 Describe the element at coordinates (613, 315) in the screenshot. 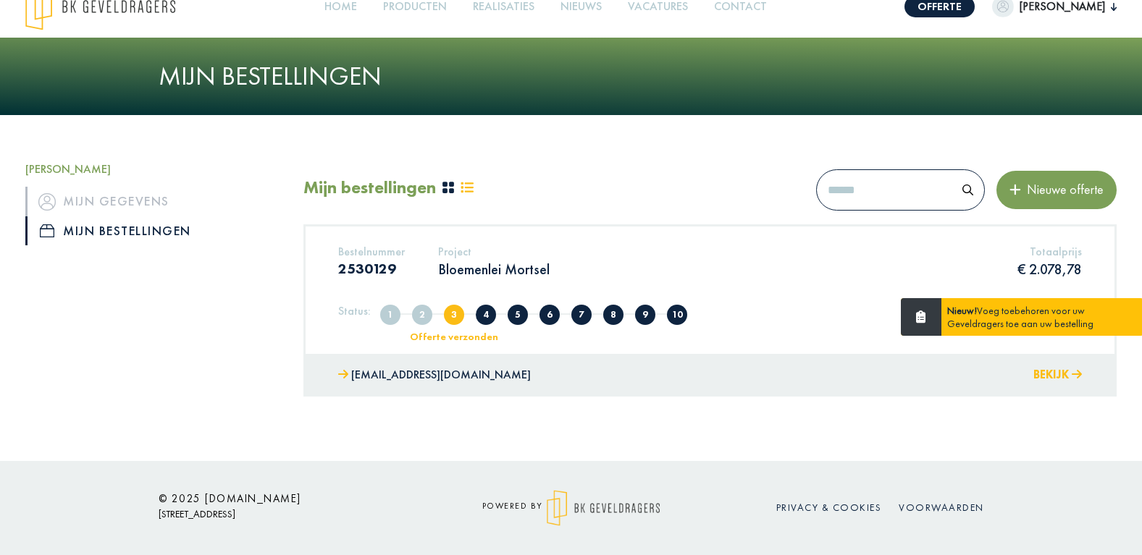

I see `span: In nabehandeling` at that location.